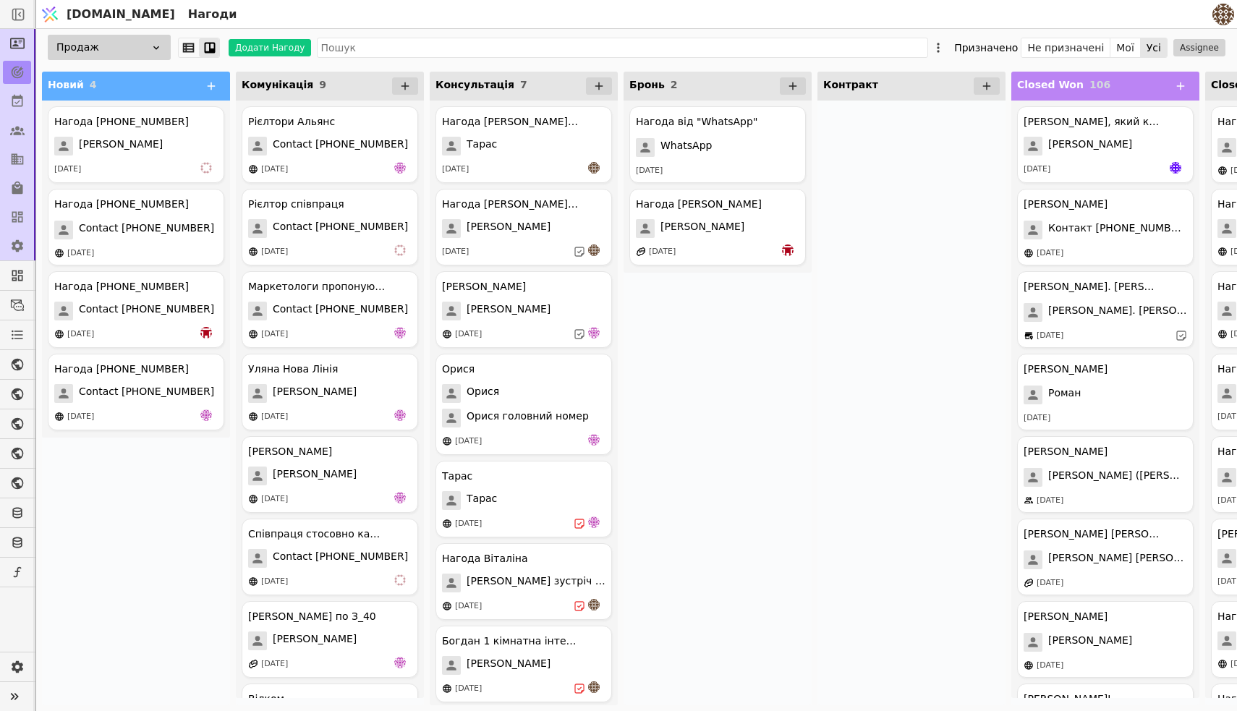 The height and width of the screenshot is (711, 1237). What do you see at coordinates (1153, 48) in the screenshot?
I see `button: Усі` at bounding box center [1153, 48].